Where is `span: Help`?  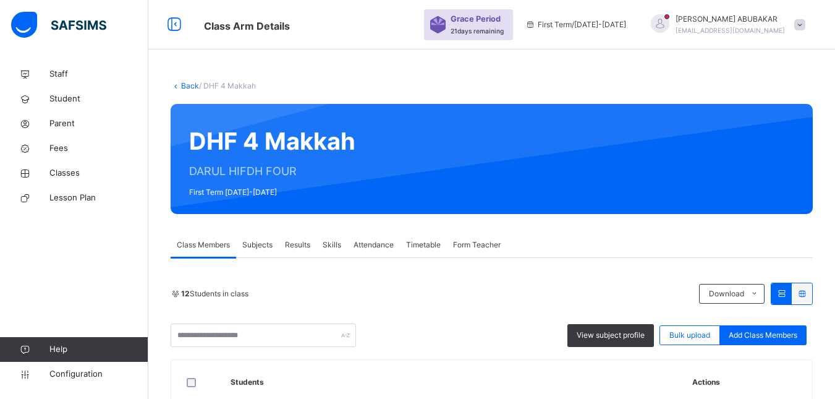
span: Help is located at coordinates (98, 349).